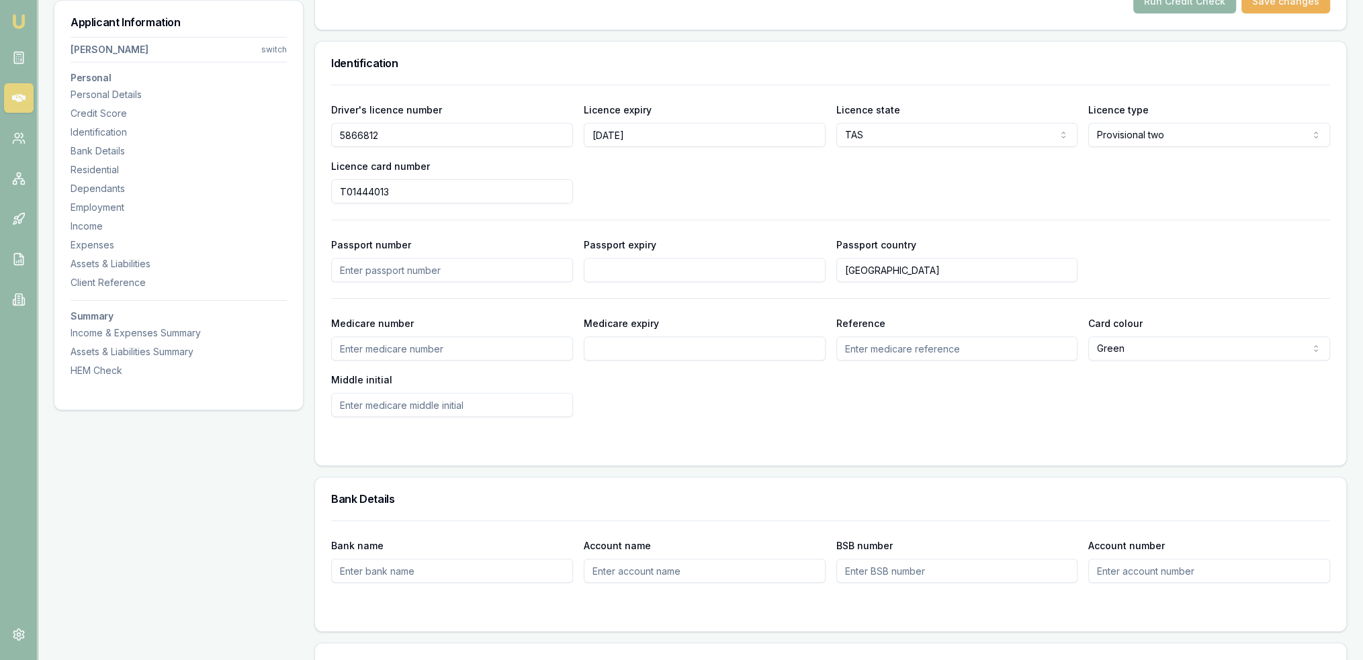  Describe the element at coordinates (452, 135) in the screenshot. I see `input: Enter driver's licence number` at that location.